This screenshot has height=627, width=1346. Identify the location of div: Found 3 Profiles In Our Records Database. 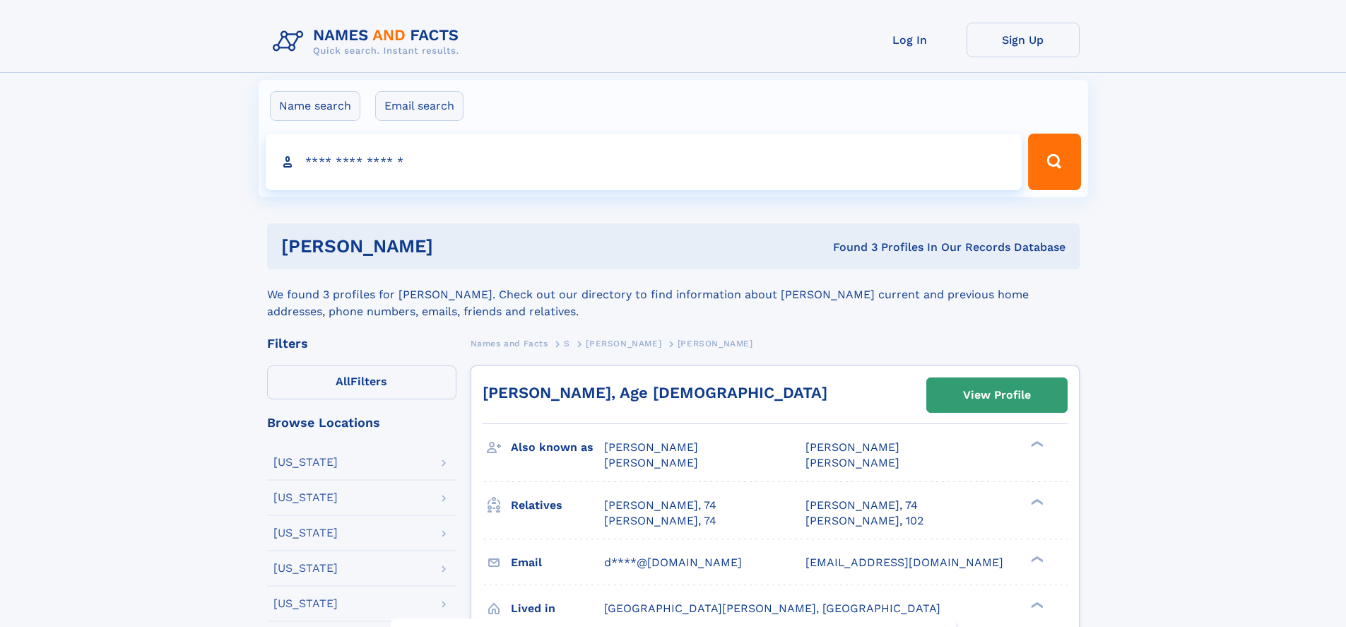
(849, 247).